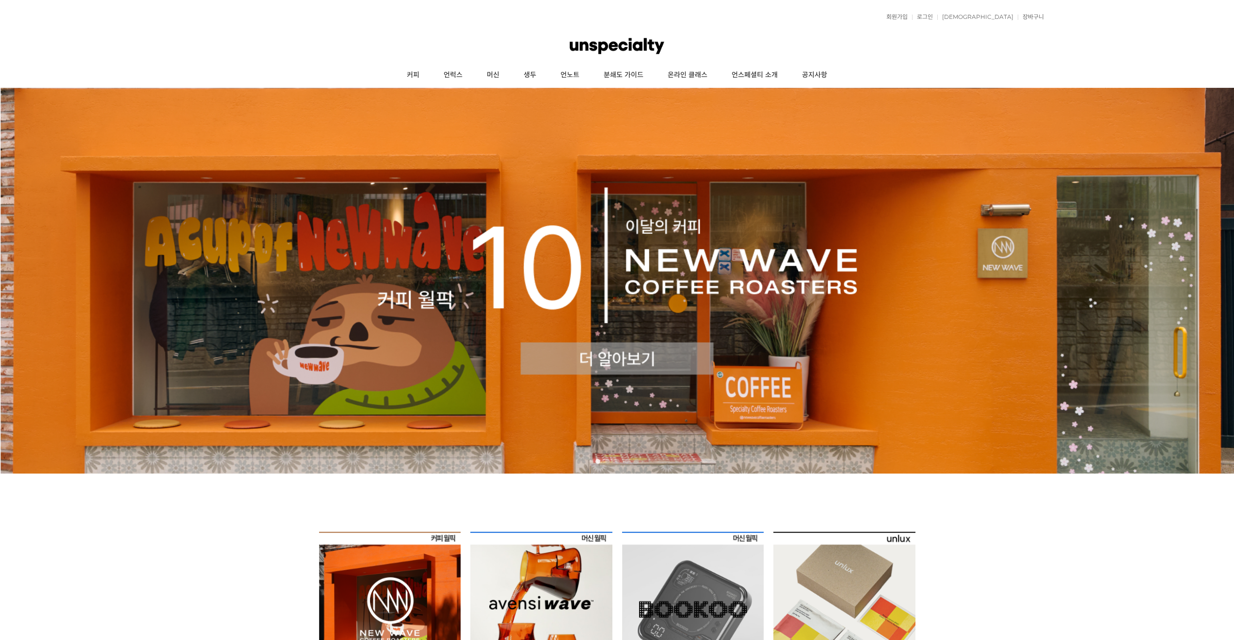  What do you see at coordinates (627, 461) in the screenshot?
I see `a: 4` at bounding box center [627, 461].